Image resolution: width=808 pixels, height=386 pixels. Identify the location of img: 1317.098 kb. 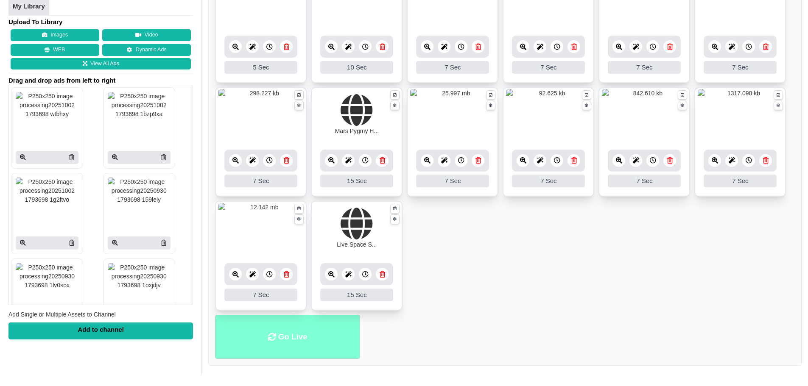
(740, 115).